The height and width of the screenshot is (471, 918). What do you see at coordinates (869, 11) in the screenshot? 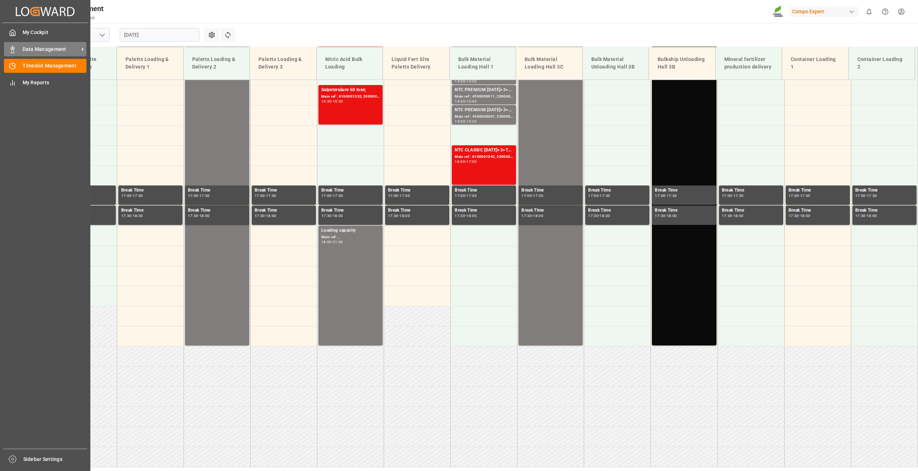
I see `button: show 0 new notifications` at bounding box center [869, 11].